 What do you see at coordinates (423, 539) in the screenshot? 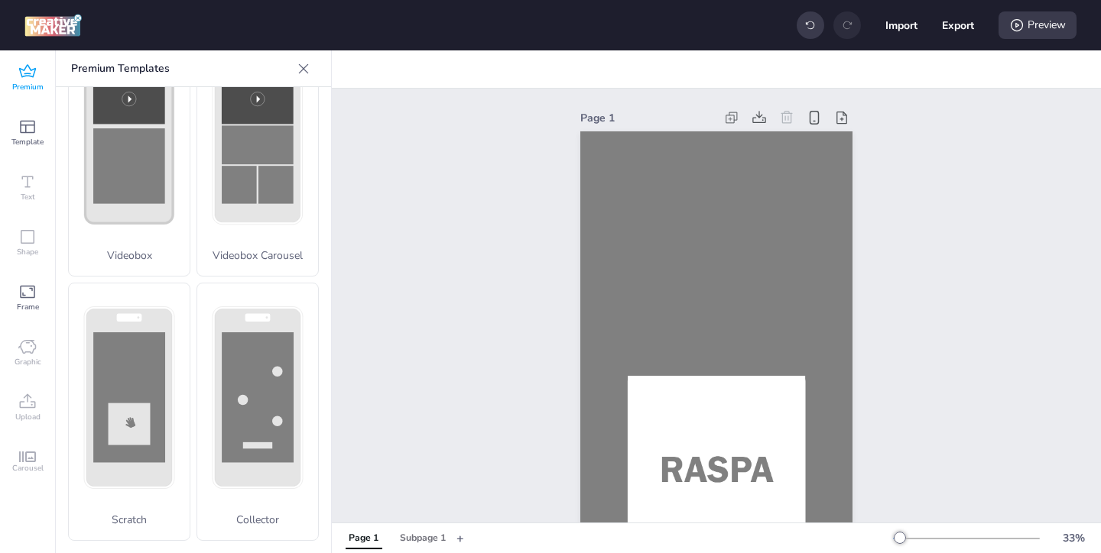
I see `div: Subpage 1` at bounding box center [423, 539].